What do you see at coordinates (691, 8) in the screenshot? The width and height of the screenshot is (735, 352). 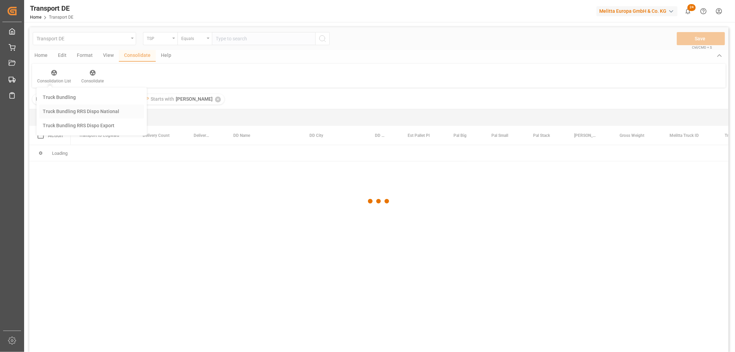 I see `span: 24` at bounding box center [691, 8].